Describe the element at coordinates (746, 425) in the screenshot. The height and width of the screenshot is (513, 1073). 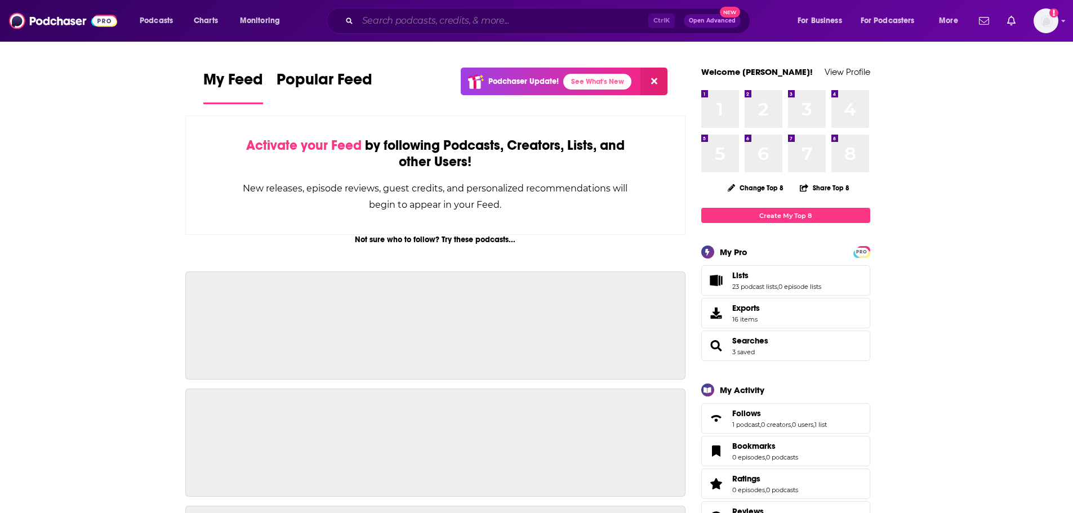
I see `a: 1 podcast` at that location.